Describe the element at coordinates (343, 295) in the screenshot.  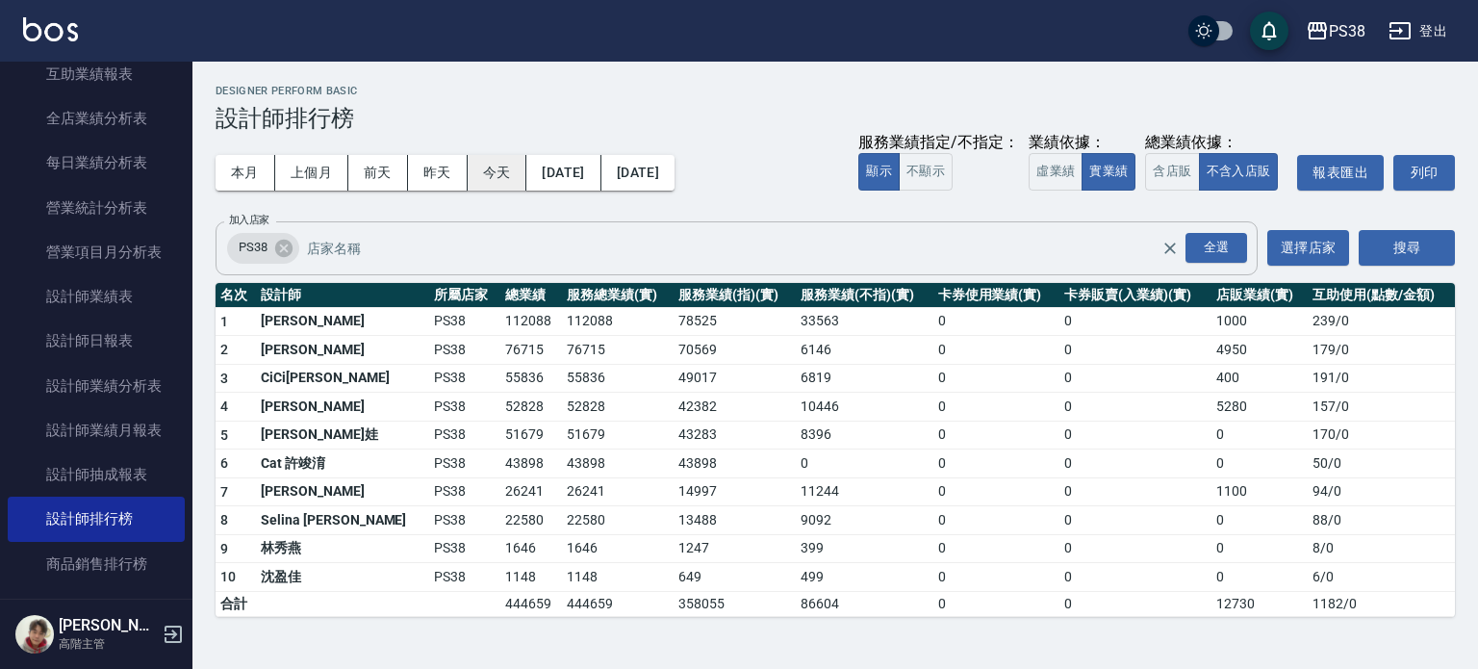
I see `th: 設計師` at that location.